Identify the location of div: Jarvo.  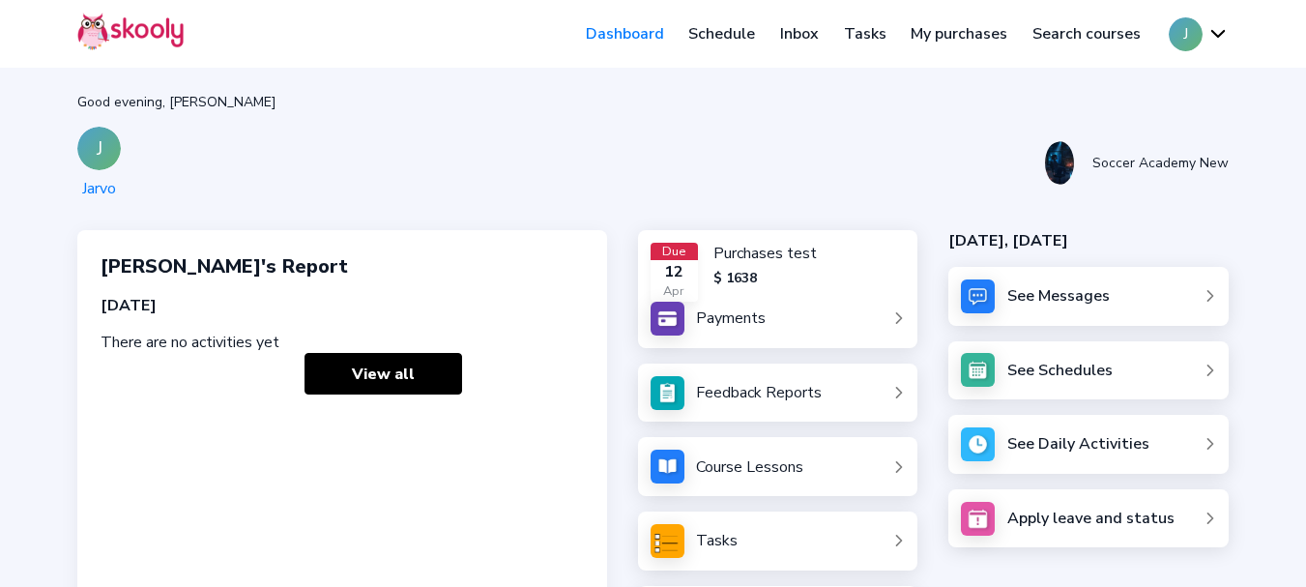
(99, 188).